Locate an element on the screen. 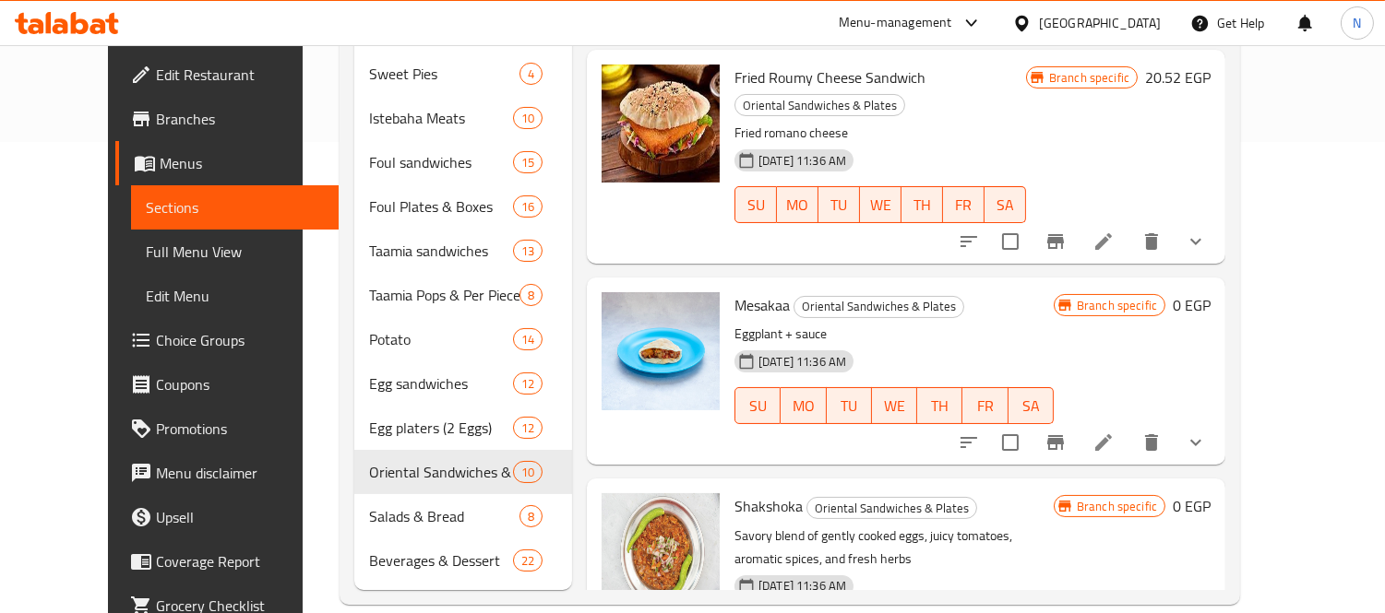 This screenshot has height=613, width=1385. button: FR is located at coordinates (984, 406).